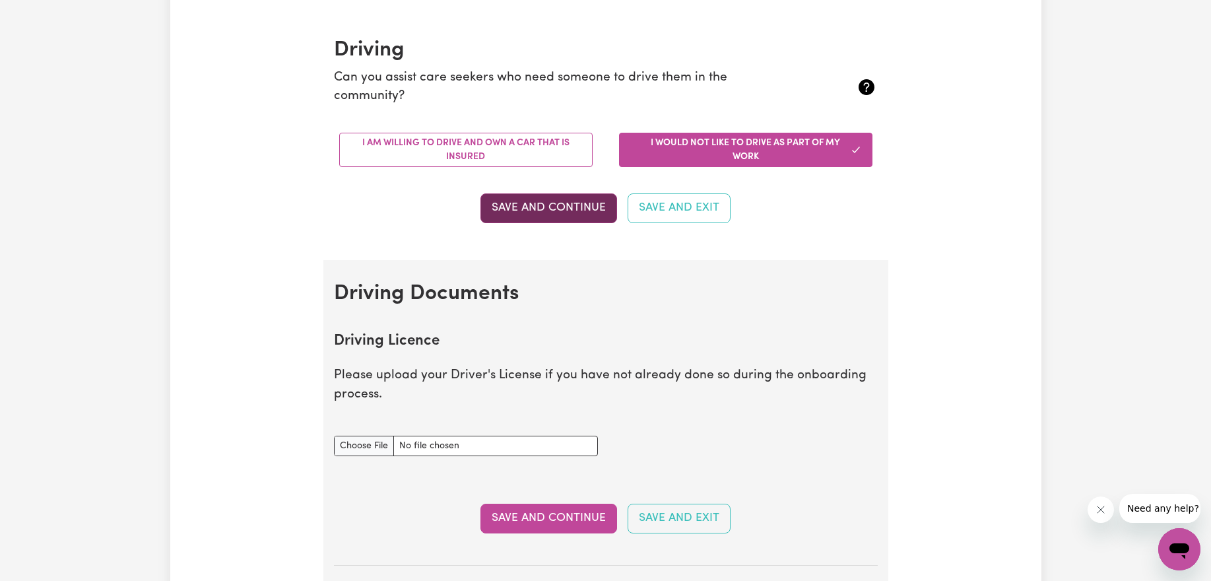 This screenshot has width=1211, height=581. What do you see at coordinates (606, 50) in the screenshot?
I see `h2: Driving` at bounding box center [606, 50].